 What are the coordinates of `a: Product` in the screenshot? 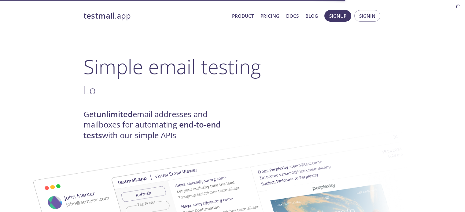 It's located at (243, 16).